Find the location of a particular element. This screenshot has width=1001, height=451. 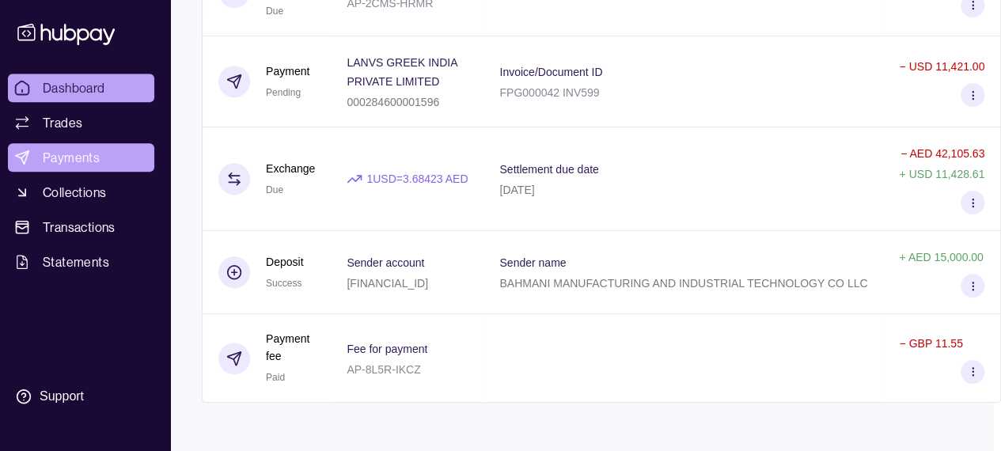

p: BAHMANI MANUFACTURING AND INDUSTRIAL TECHNOLOGY CO LLC is located at coordinates (683, 283).